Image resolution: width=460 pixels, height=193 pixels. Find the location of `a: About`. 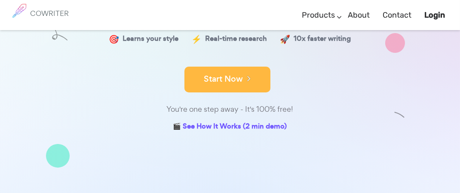

a: About is located at coordinates (359, 15).